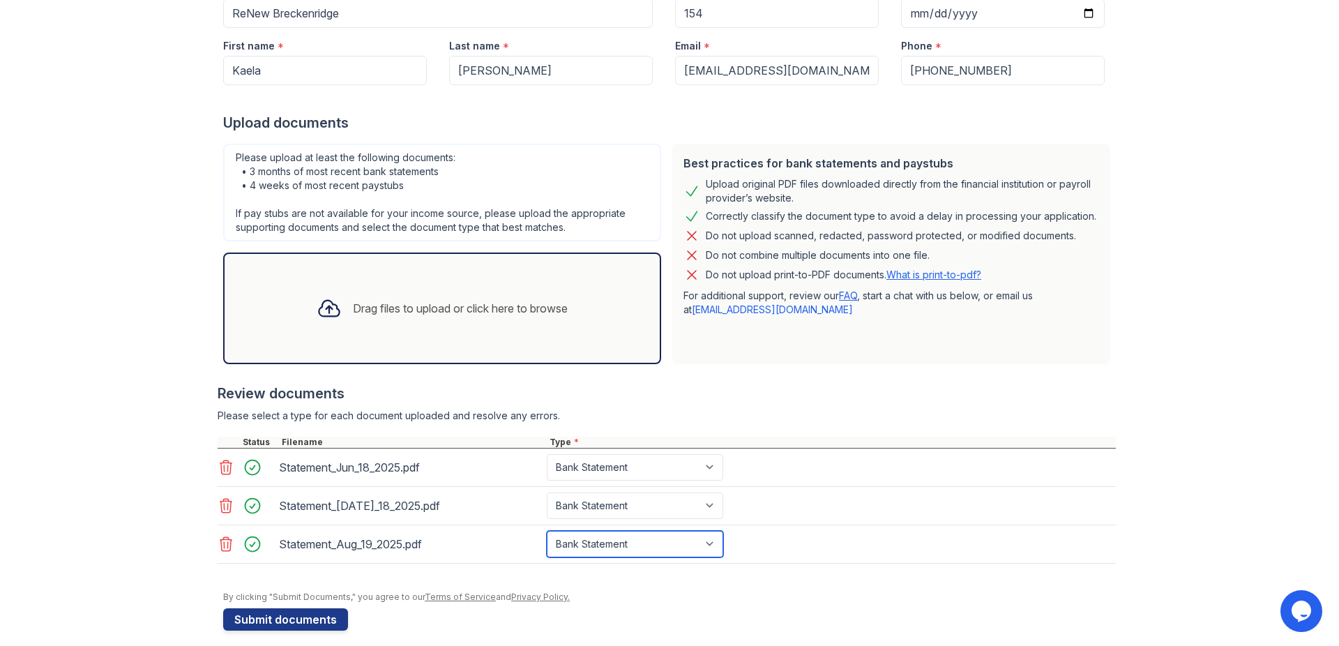 This screenshot has width=1339, height=646. What do you see at coordinates (249, 46) in the screenshot?
I see `label: First name` at bounding box center [249, 46].